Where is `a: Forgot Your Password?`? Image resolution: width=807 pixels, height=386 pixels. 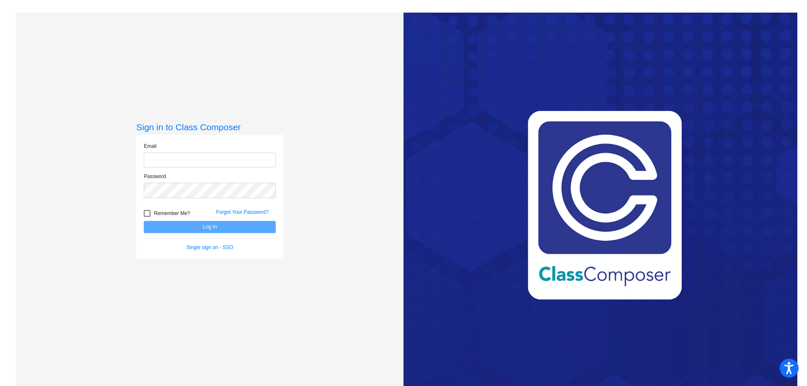 a: Forgot Your Password? is located at coordinates (242, 212).